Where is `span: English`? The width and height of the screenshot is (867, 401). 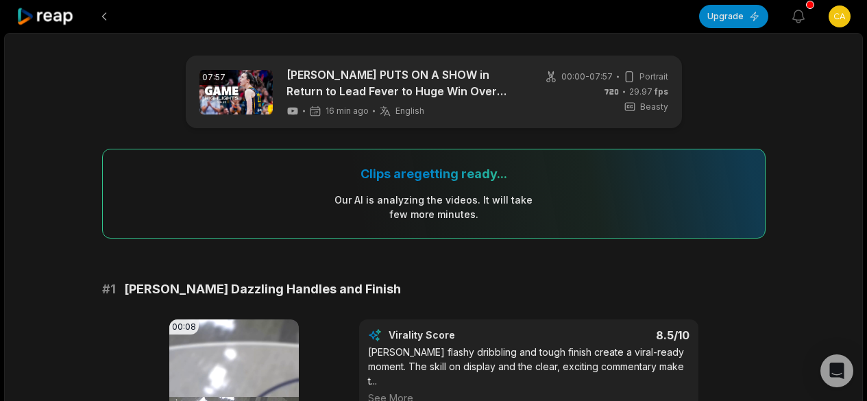 span: English is located at coordinates (410, 111).